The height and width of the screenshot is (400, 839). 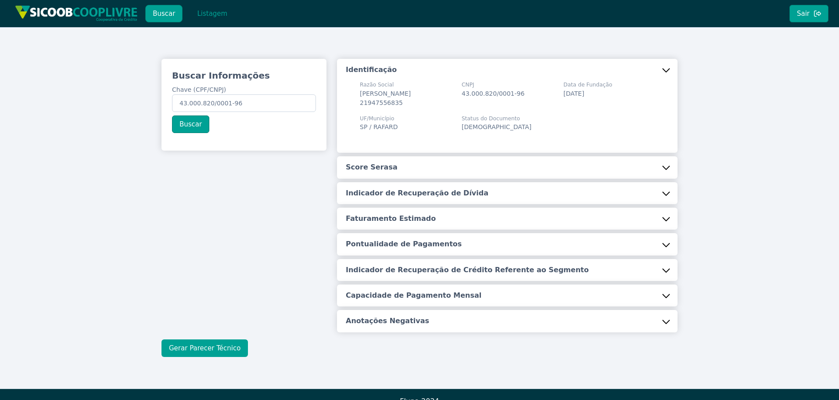 I want to click on h5: Indicador de Recuperação de Dívida, so click(x=417, y=193).